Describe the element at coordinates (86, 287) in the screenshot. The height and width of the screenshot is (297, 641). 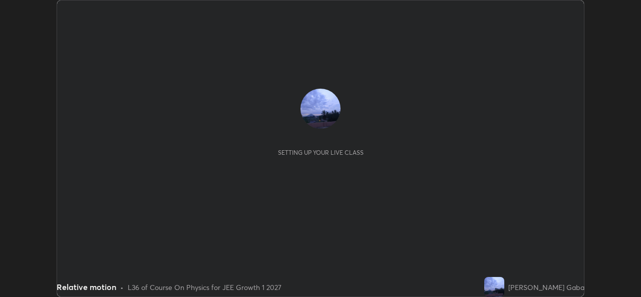
I see `div: Relative motion` at that location.